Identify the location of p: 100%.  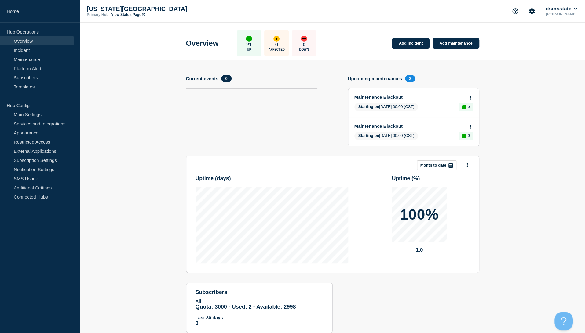
(419, 215).